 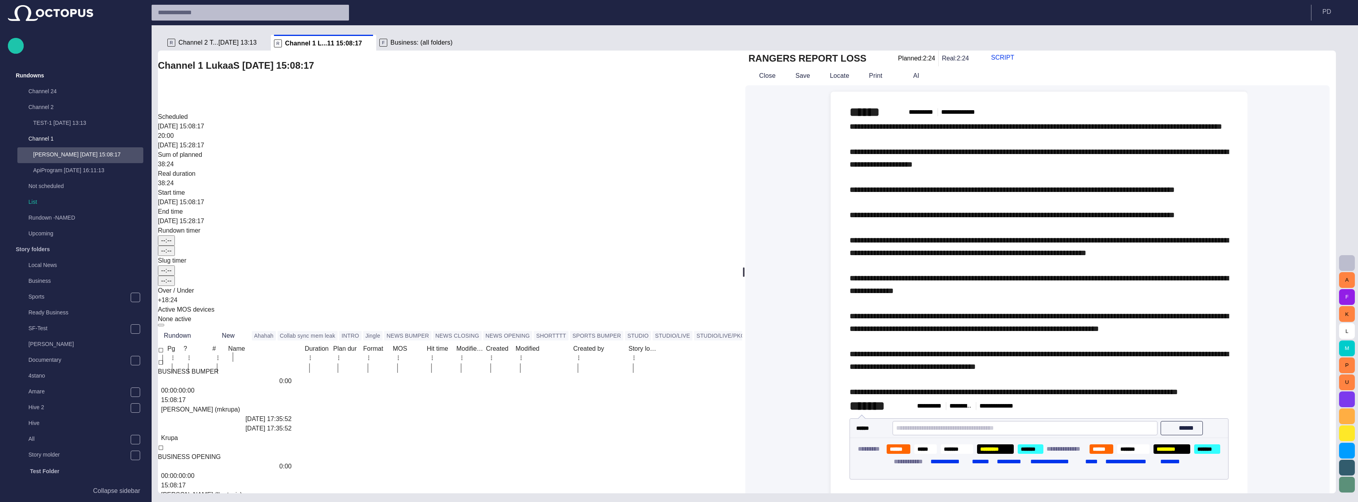 I want to click on div: 0:00, so click(x=285, y=466).